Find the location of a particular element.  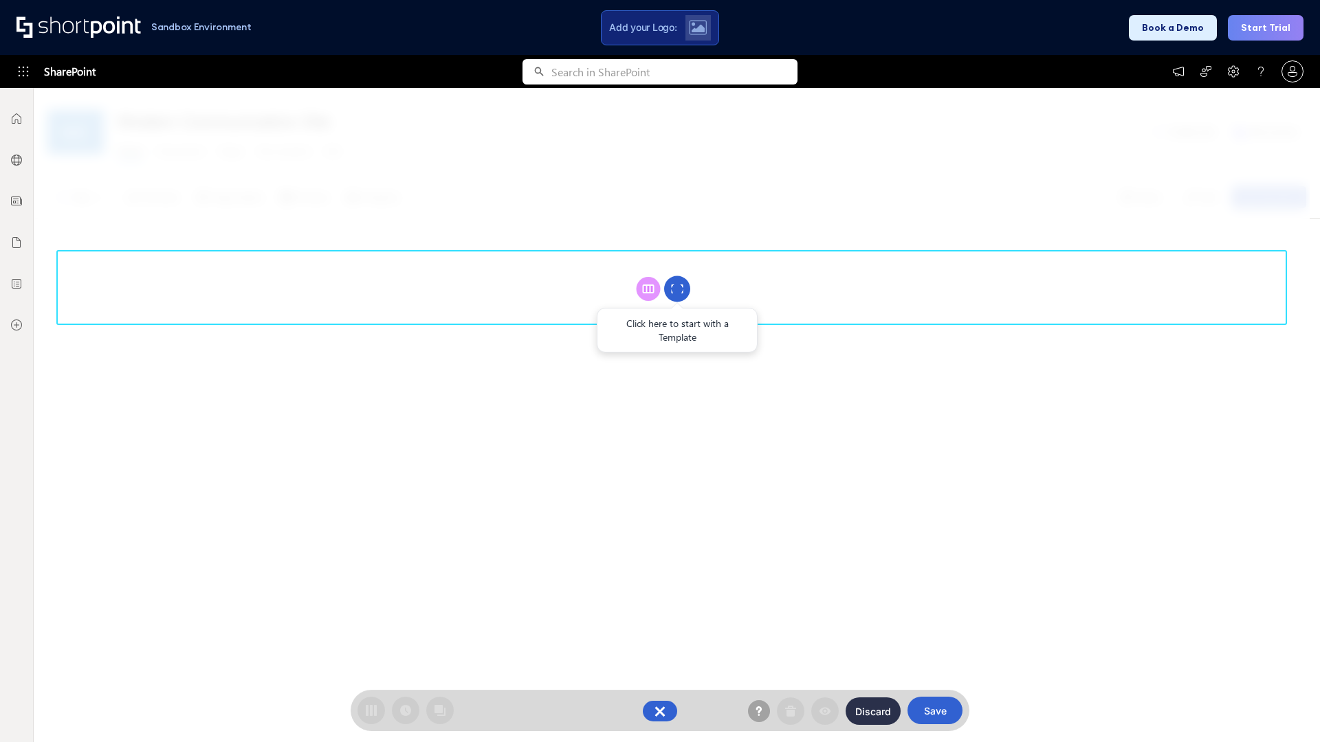

button: Start Trial is located at coordinates (1266, 27).